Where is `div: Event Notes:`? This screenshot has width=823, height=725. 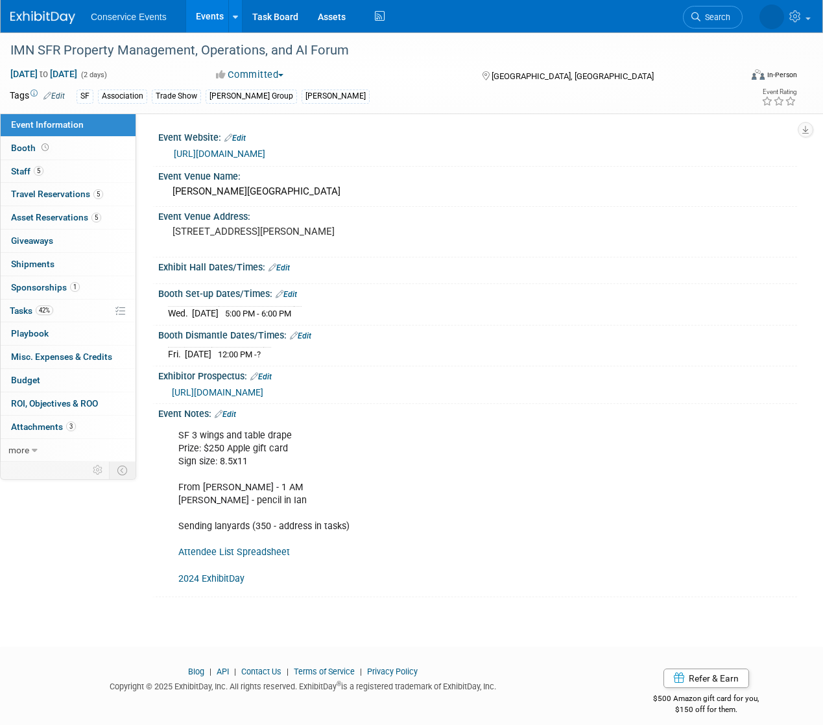
div: Event Notes: is located at coordinates (477, 412).